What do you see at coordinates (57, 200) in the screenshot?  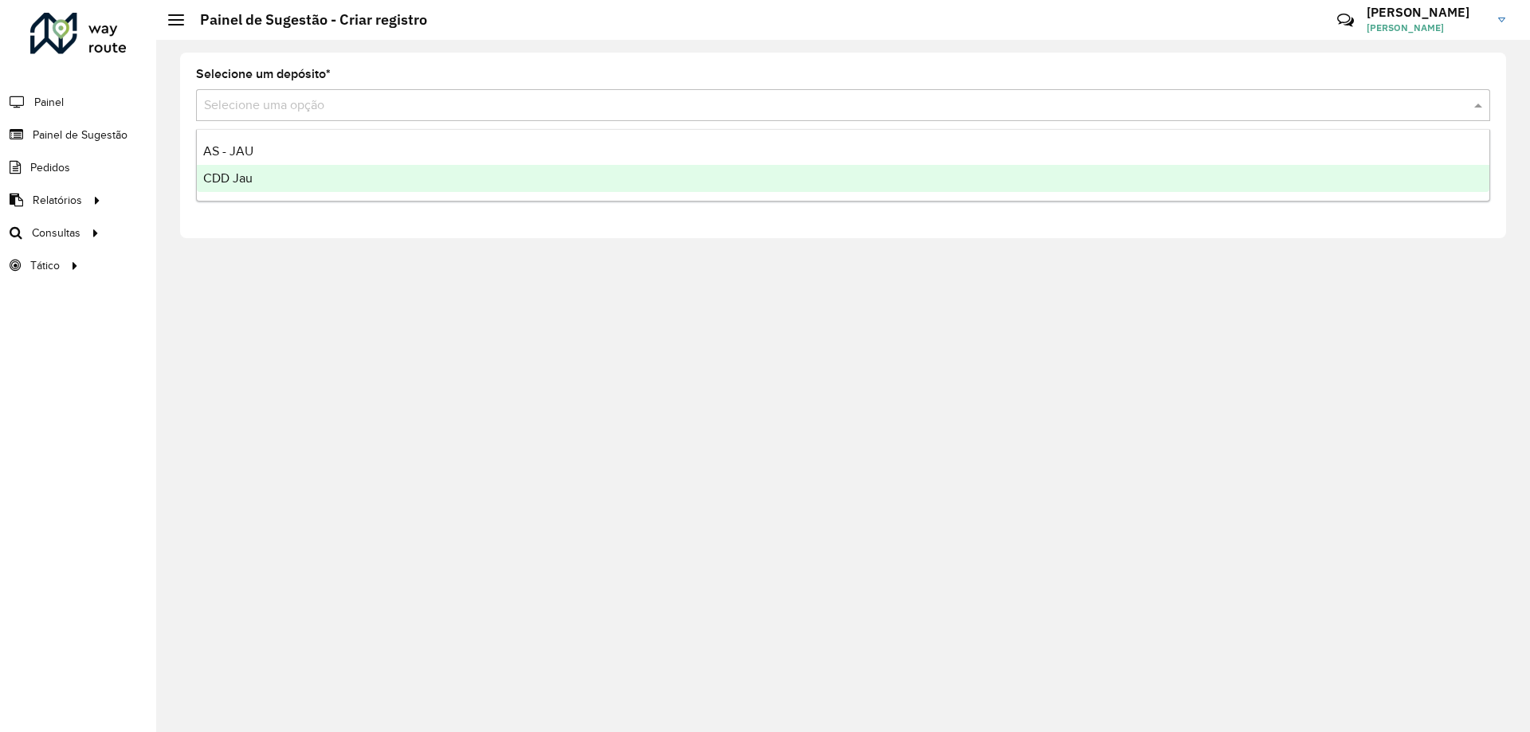 I see `span: Relatórios` at bounding box center [57, 200].